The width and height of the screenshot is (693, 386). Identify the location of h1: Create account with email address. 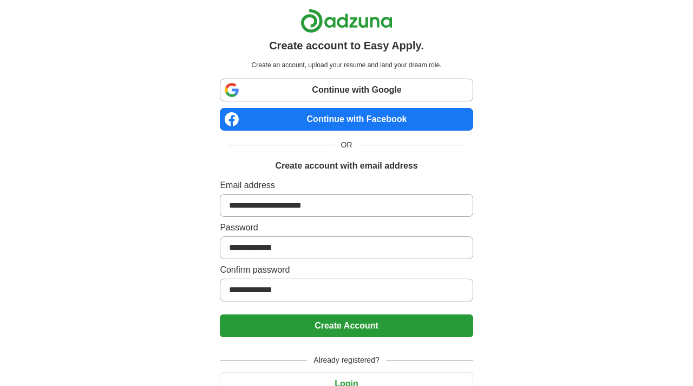
(346, 166).